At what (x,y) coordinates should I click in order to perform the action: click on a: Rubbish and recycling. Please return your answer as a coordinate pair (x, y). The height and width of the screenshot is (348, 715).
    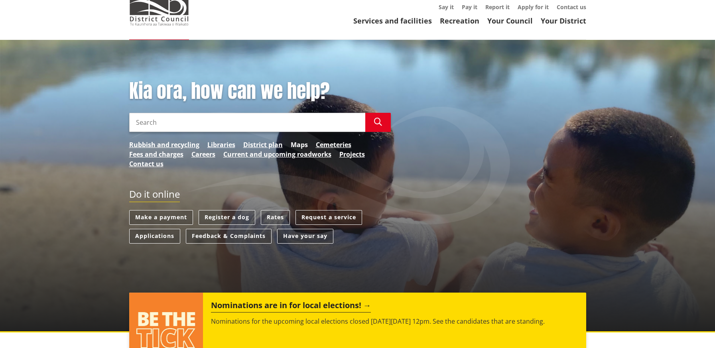
    Looking at the image, I should click on (164, 145).